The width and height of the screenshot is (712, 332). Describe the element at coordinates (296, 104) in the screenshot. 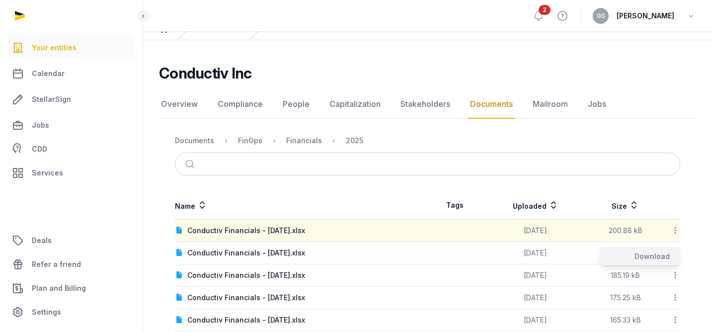

I see `a: People` at that location.